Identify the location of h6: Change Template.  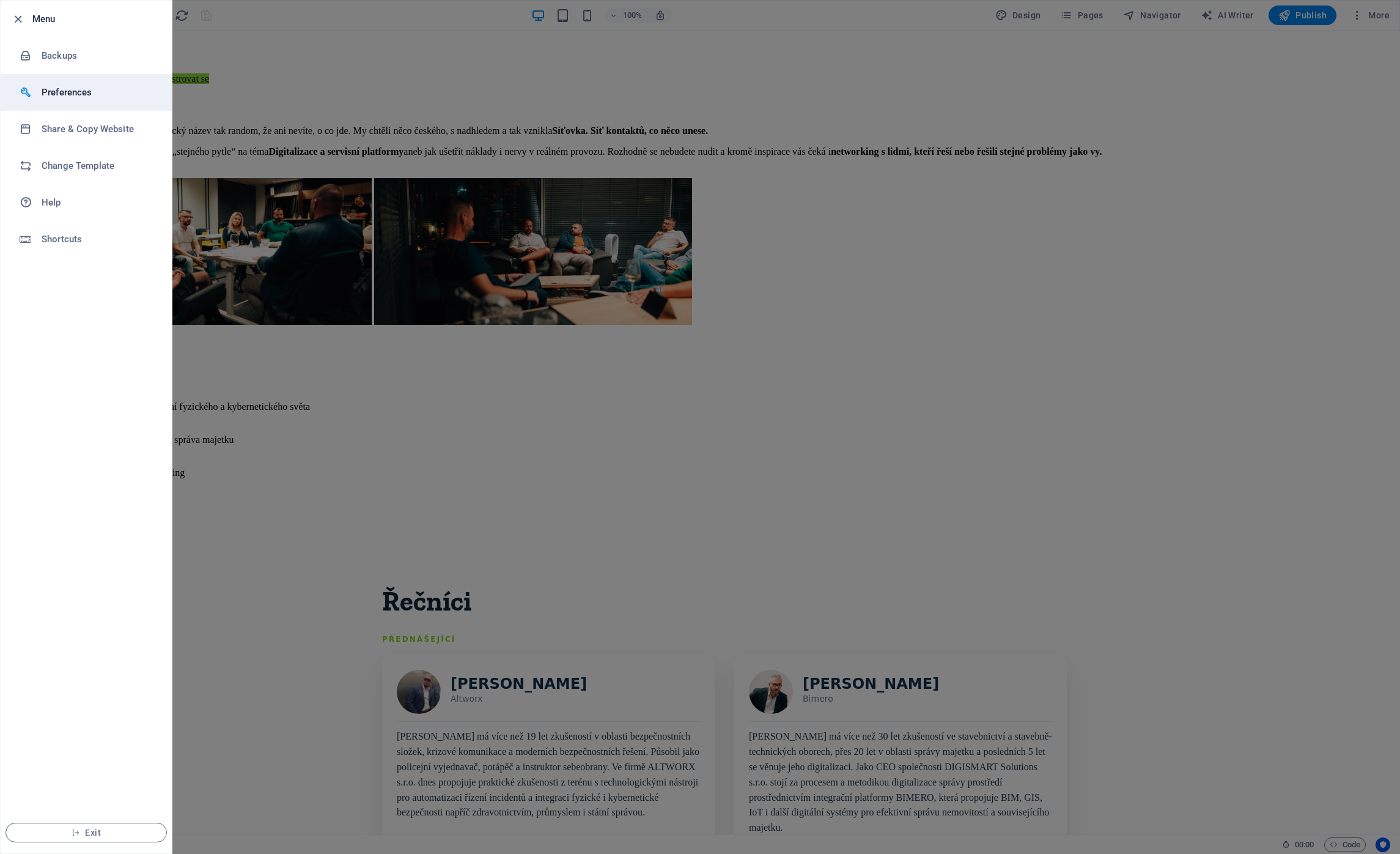
(97, 166).